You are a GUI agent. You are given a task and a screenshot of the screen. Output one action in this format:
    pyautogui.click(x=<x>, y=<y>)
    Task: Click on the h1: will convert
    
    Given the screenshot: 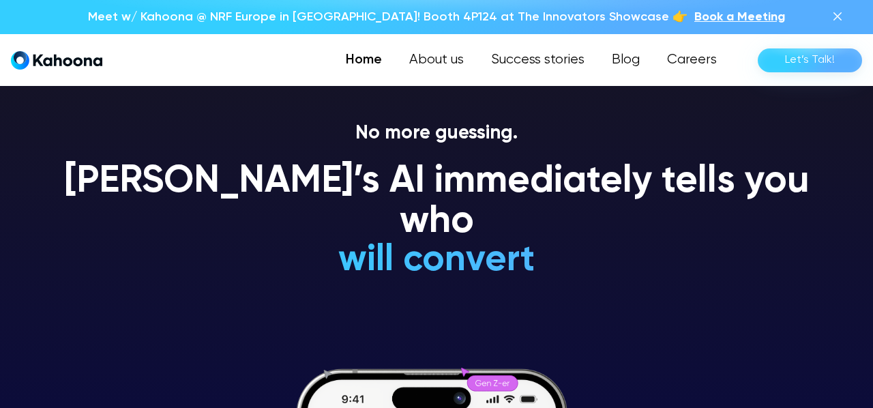 What is the action you would take?
    pyautogui.click(x=436, y=260)
    